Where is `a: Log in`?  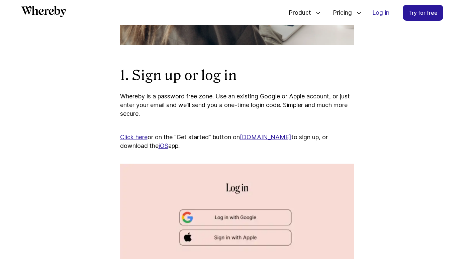
a: Log in is located at coordinates (381, 13).